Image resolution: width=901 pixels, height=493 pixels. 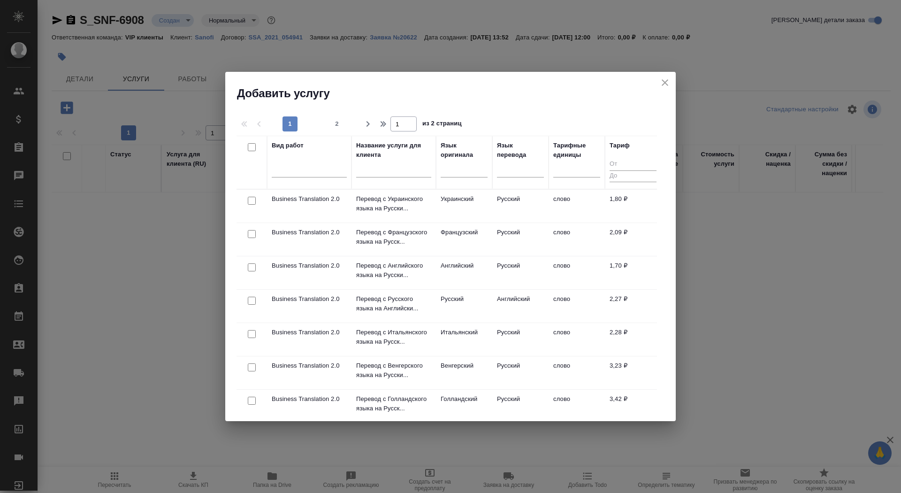 I want to click on td: 3,42 ₽, so click(x=633, y=406).